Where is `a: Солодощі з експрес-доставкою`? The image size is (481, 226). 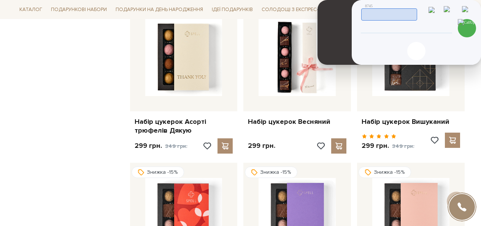
a: Солодощі з експрес-доставкою is located at coordinates (306, 10).